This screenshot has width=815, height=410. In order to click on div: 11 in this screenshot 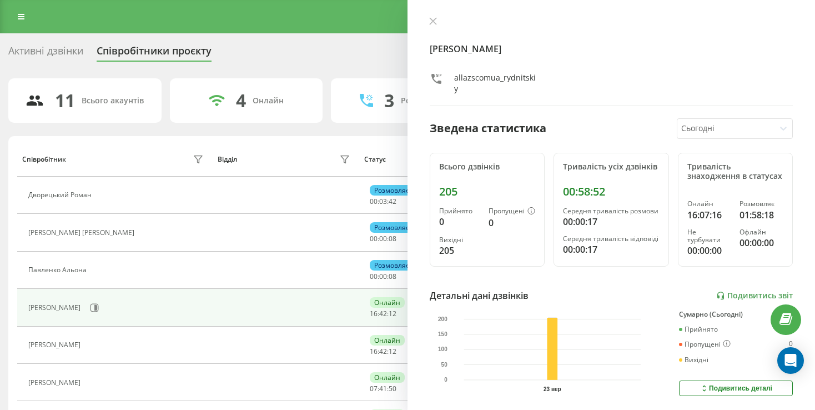, I will do `click(65, 100)`.